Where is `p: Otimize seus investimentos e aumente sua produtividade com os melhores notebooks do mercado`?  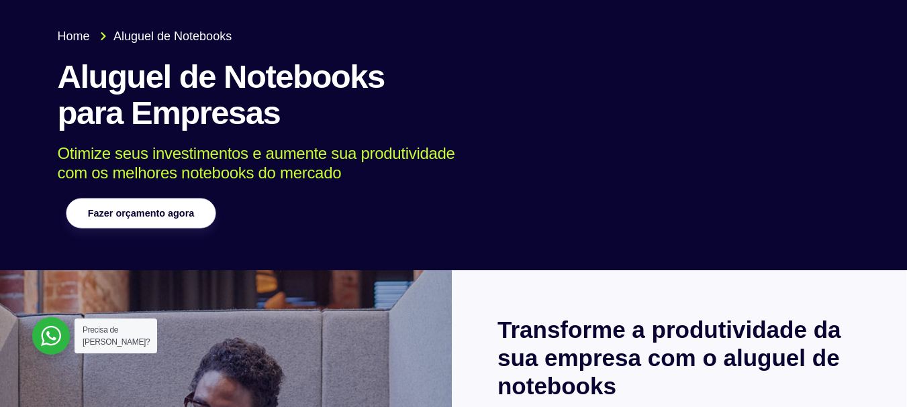 p: Otimize seus investimentos e aumente sua produtividade com os melhores notebooks do mercado is located at coordinates (444, 164).